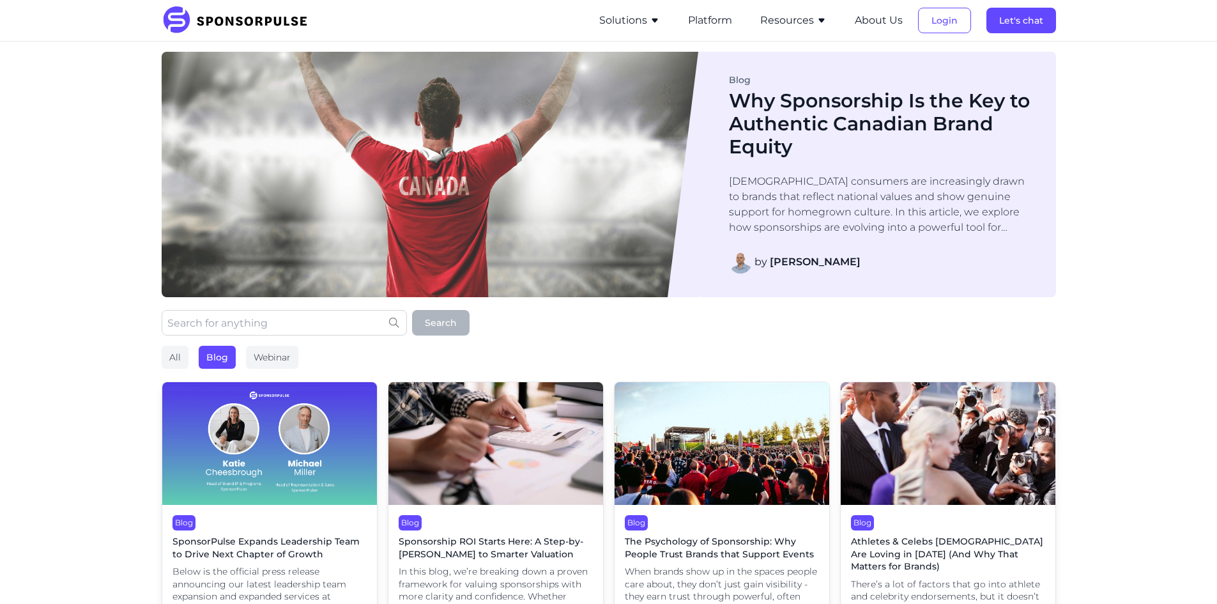 The width and height of the screenshot is (1217, 604). What do you see at coordinates (270, 443) in the screenshot?
I see `img: Katie Cheesbrough and Michael Miller Join SponsorPulse to Accelerate Strategic Services` at bounding box center [270, 443].